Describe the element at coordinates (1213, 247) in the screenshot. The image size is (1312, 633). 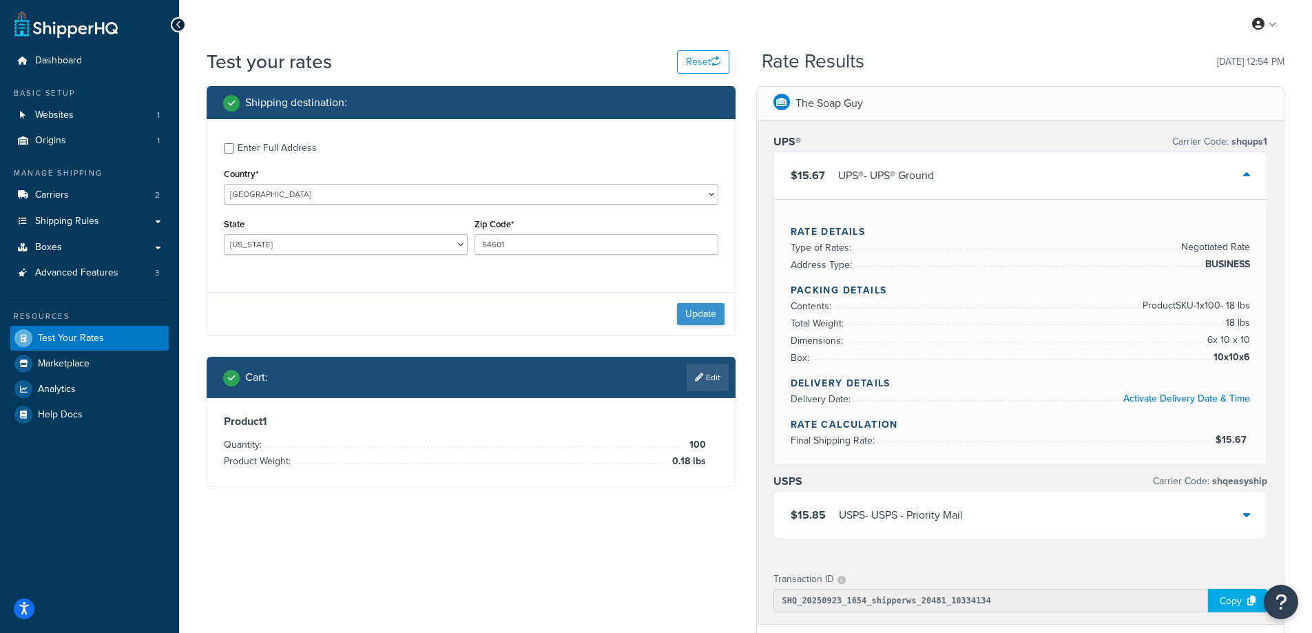
I see `span: Negotiated Rate` at that location.